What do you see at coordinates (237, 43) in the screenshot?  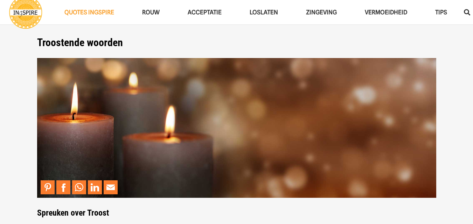 I see `h1: Troostende woorden` at bounding box center [237, 43].